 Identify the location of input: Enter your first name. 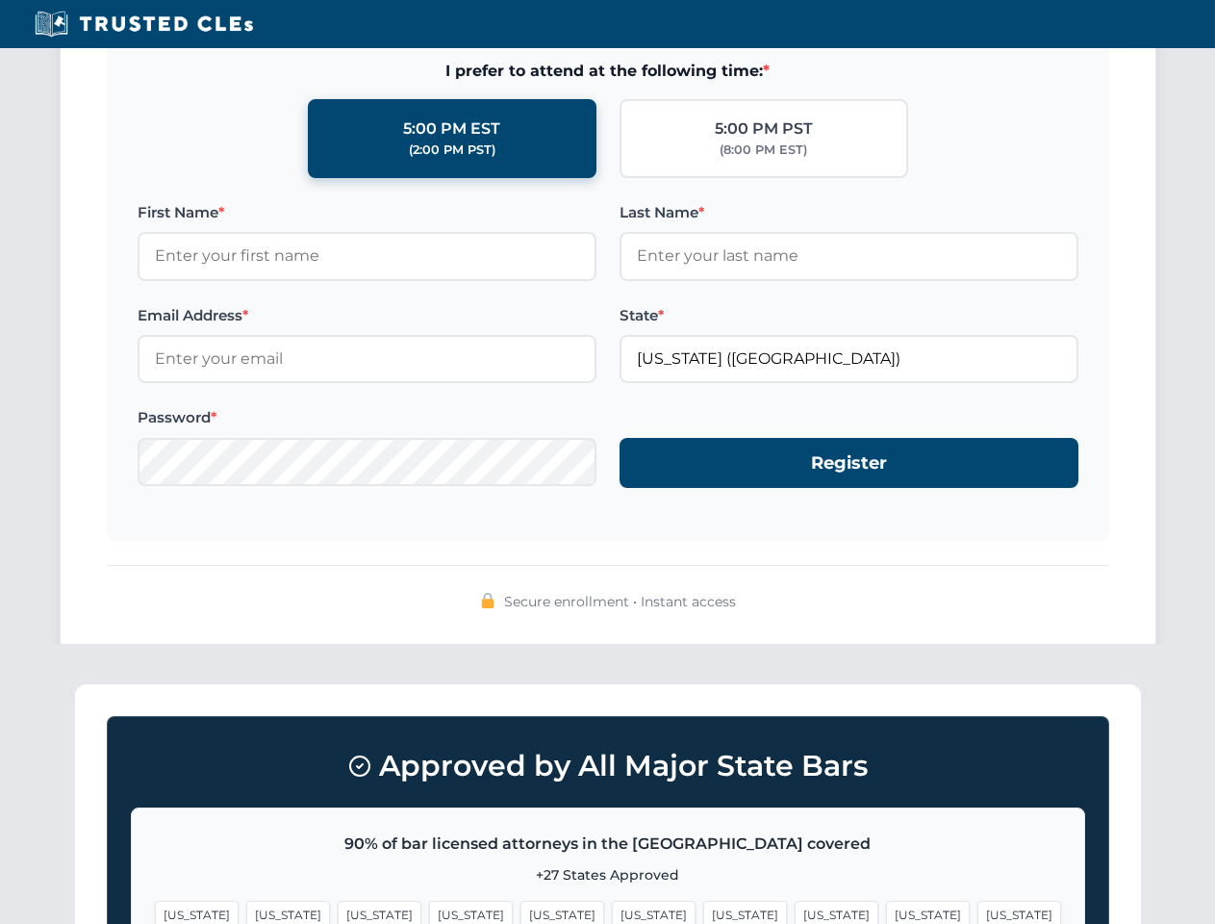
(367, 256).